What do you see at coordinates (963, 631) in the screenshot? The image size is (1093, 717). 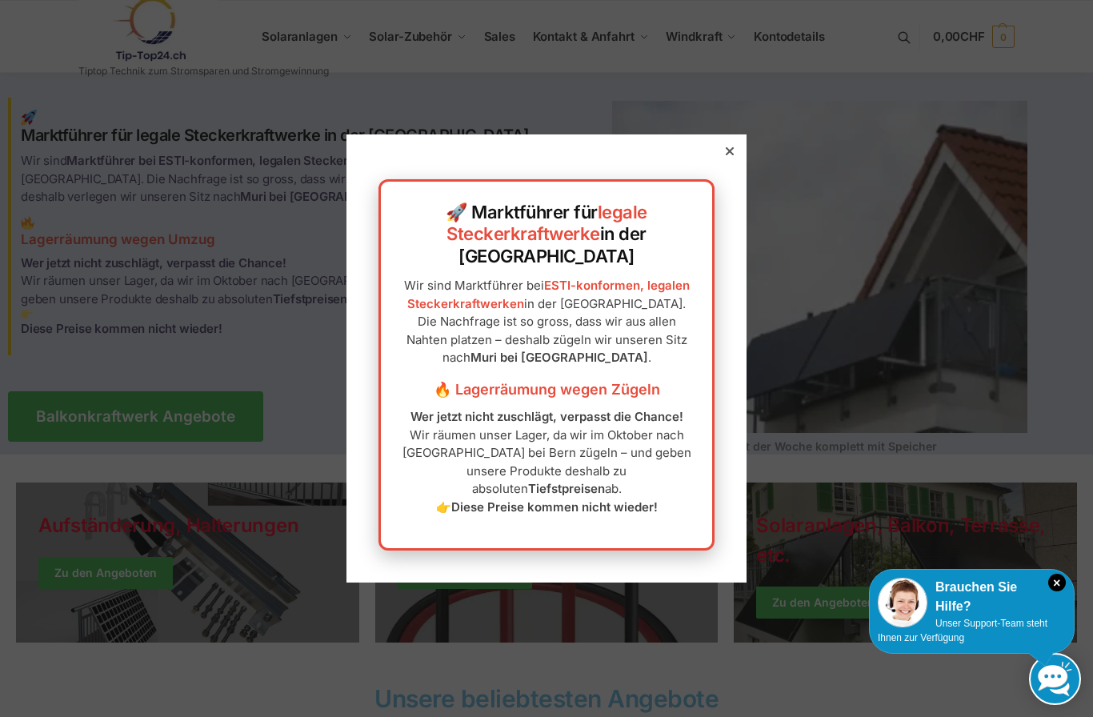 I see `span: Unser Support-Team steht Ihnen zur Verfügung` at bounding box center [963, 631].